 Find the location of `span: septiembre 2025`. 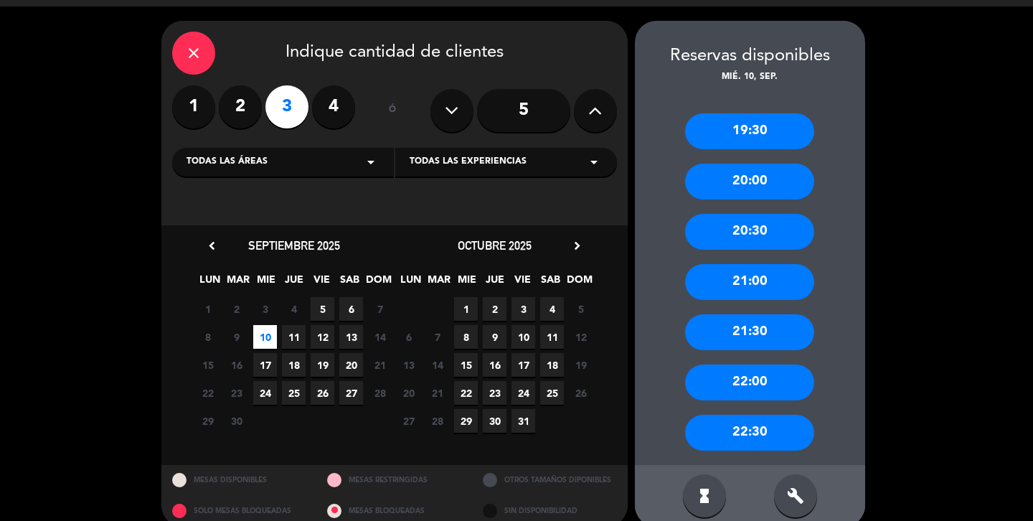

span: septiembre 2025 is located at coordinates (294, 245).